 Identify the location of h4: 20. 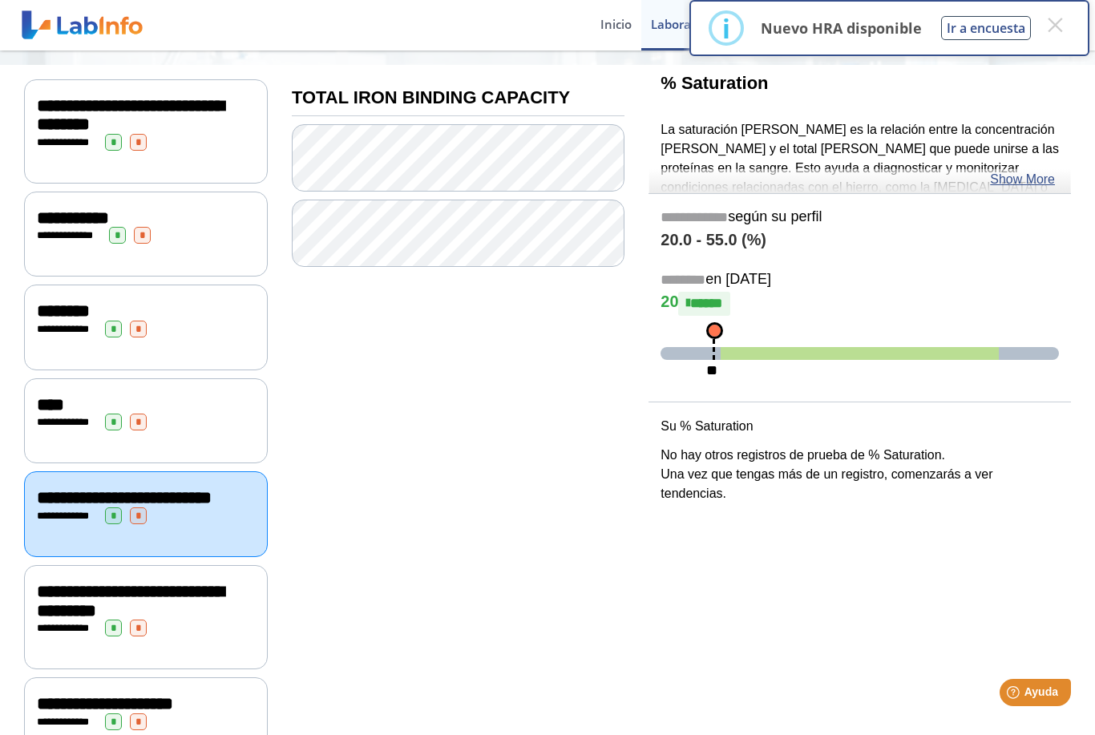
(859, 304).